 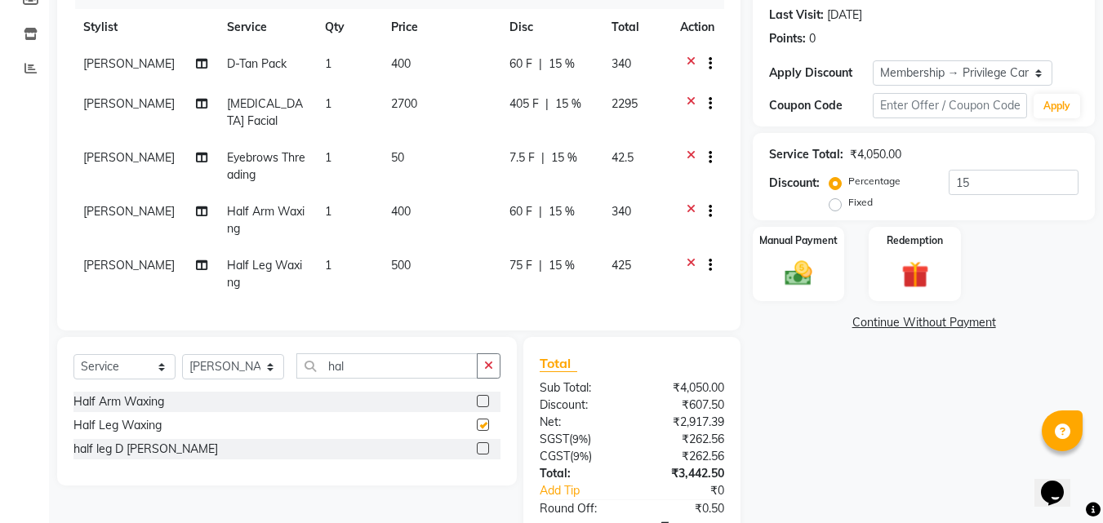 I want to click on span: 2295, so click(x=625, y=104).